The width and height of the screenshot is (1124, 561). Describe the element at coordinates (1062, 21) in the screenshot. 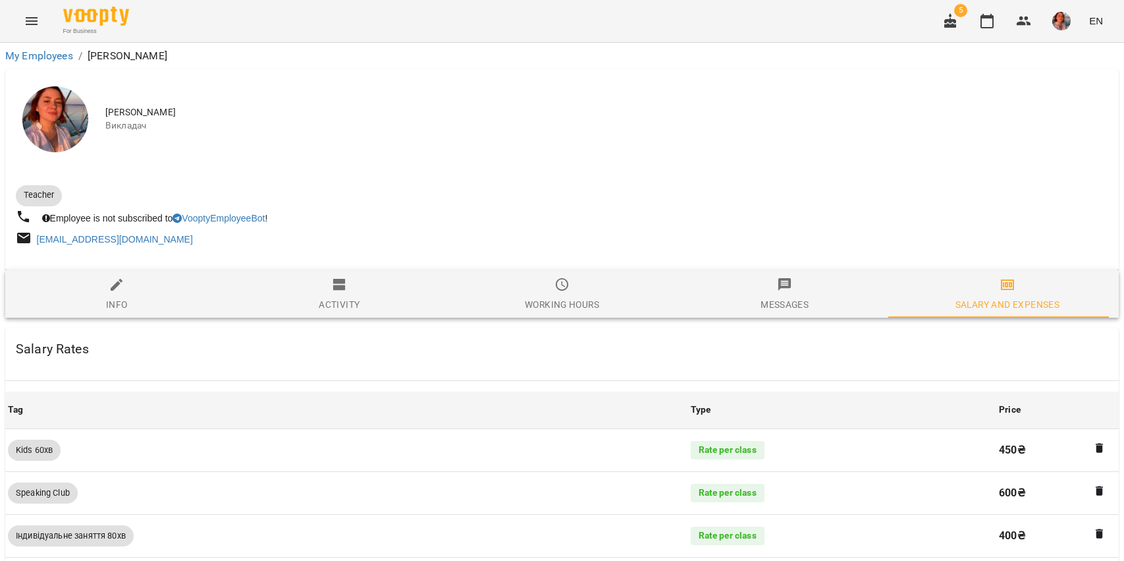

I see `img: 1ca8188f67ff8bc7625fcfef7f64a17b.jpeg` at that location.